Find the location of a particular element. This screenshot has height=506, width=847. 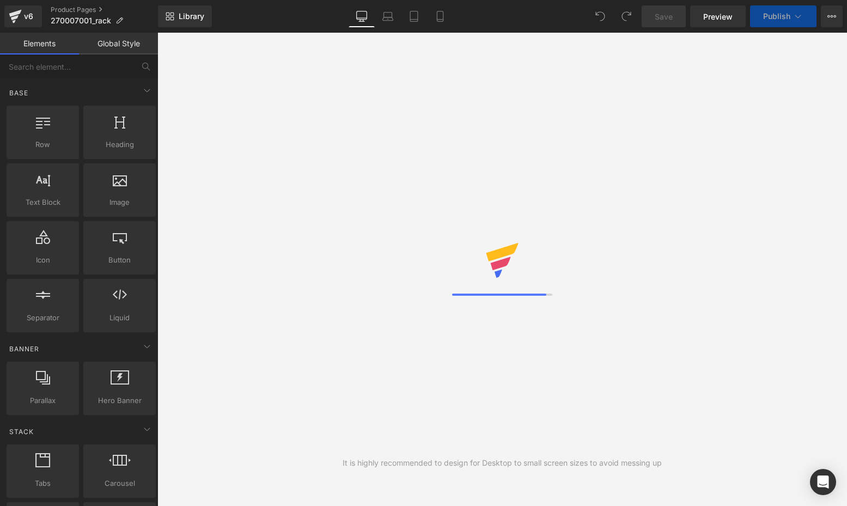

span: Image is located at coordinates (119, 202).